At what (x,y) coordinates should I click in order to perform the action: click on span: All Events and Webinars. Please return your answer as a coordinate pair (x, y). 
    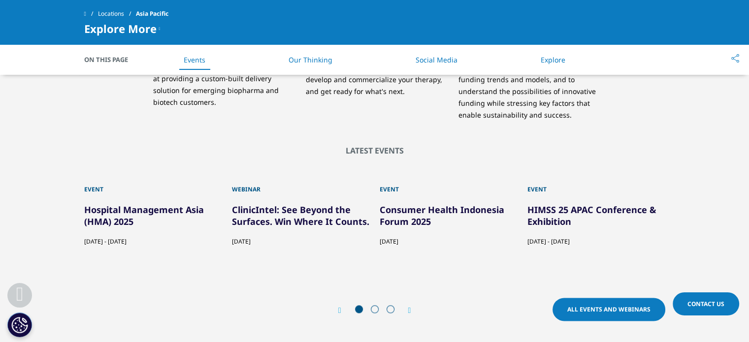
    Looking at the image, I should click on (609, 309).